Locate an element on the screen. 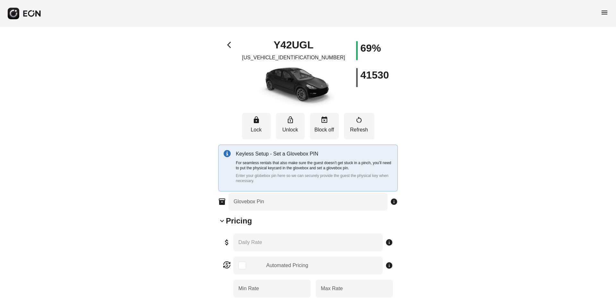  img: car is located at coordinates (294, 87).